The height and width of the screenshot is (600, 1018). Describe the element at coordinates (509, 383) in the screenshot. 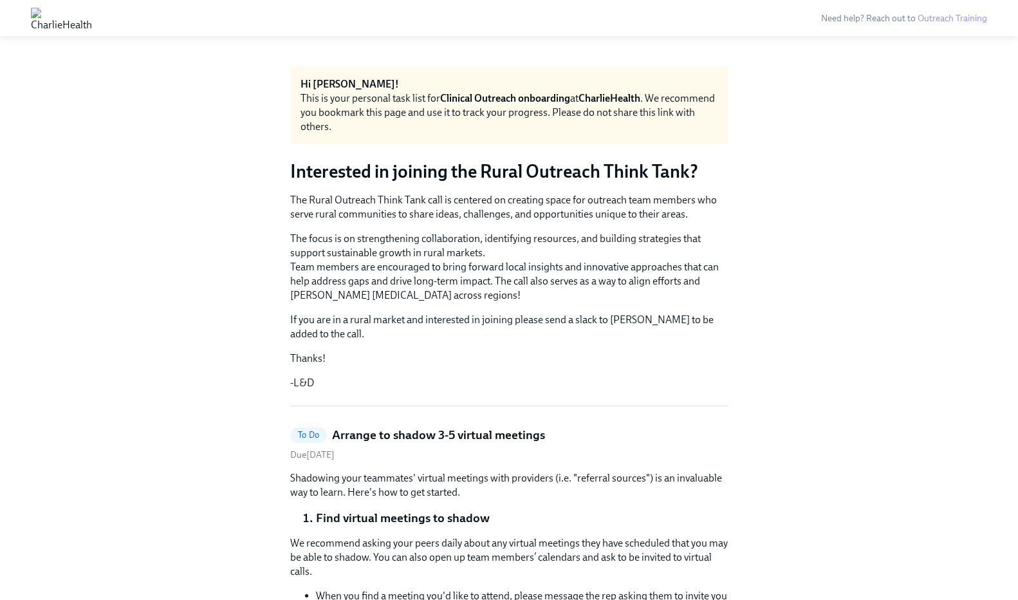

I see `p: -L&D` at that location.